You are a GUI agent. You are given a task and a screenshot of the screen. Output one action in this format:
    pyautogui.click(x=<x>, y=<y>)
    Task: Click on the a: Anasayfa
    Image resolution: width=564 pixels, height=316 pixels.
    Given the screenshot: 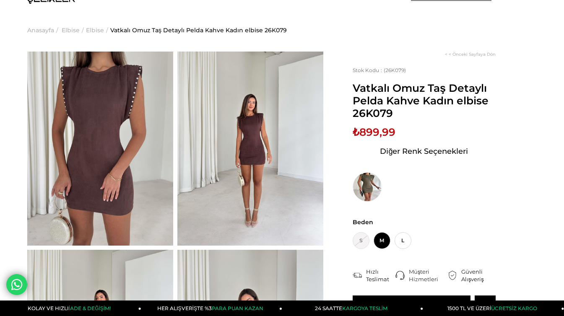 What is the action you would take?
    pyautogui.click(x=41, y=30)
    